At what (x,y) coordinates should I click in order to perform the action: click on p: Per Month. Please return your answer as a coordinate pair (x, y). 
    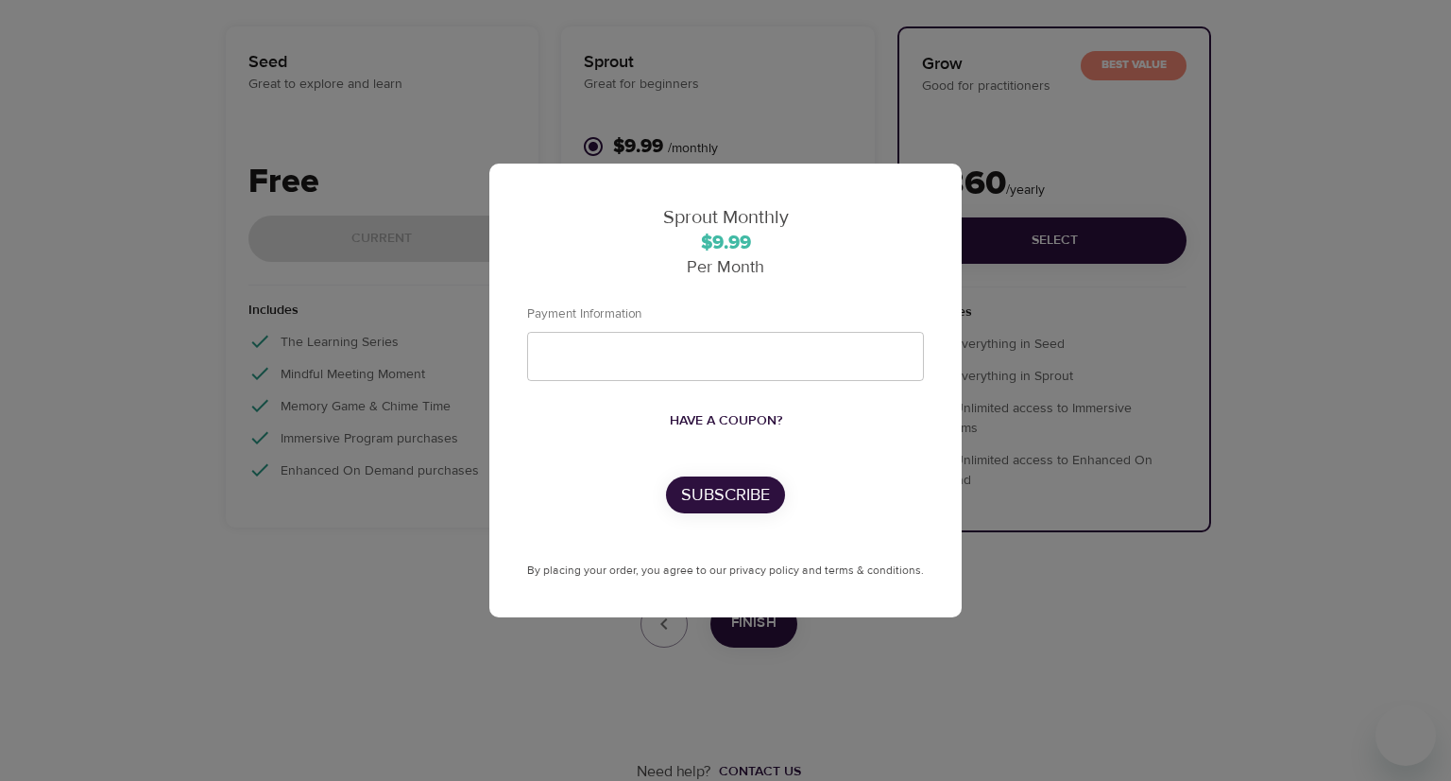
    Looking at the image, I should click on (726, 266).